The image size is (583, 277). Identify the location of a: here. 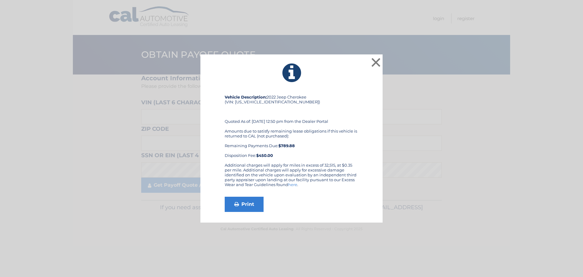
(293, 184).